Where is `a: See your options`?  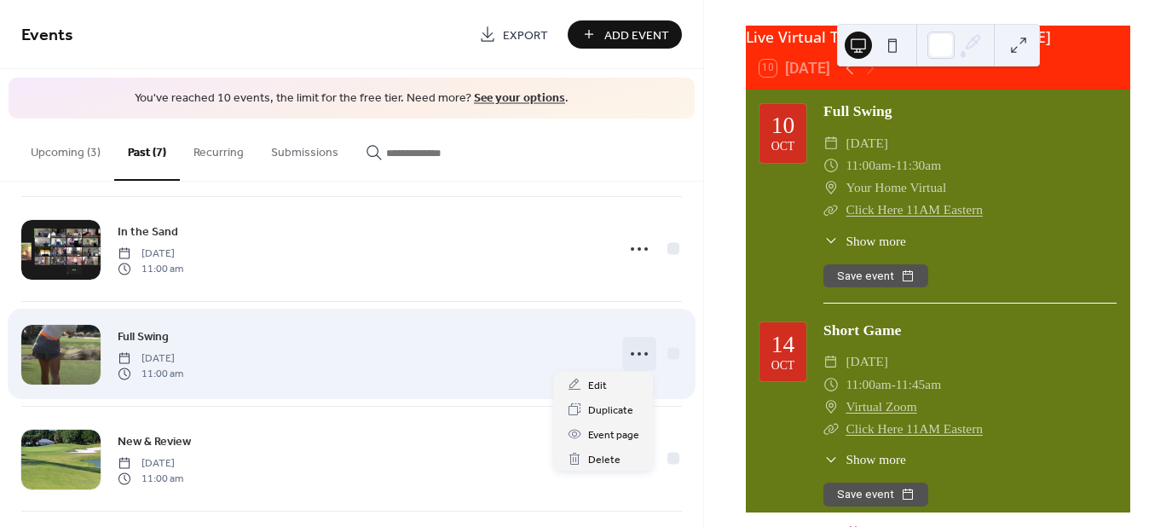 a: See your options is located at coordinates (519, 98).